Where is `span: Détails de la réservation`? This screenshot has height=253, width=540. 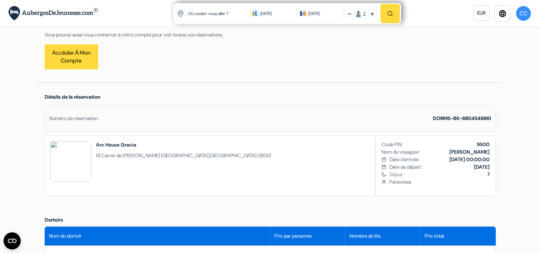
span: Détails de la réservation is located at coordinates (72, 97).